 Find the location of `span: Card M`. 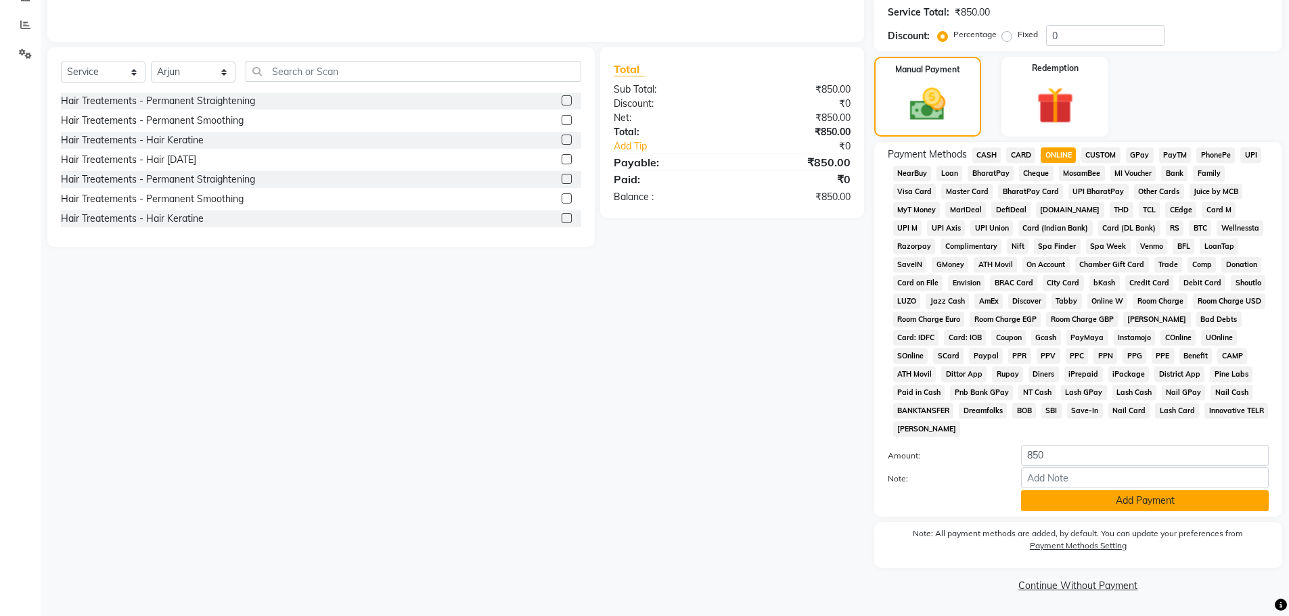

span: Card M is located at coordinates (1218, 210).